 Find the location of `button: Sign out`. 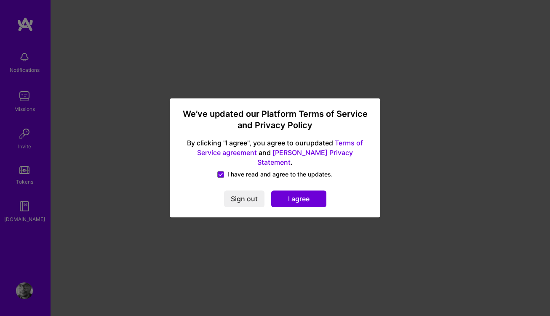

button: Sign out is located at coordinates (244, 199).